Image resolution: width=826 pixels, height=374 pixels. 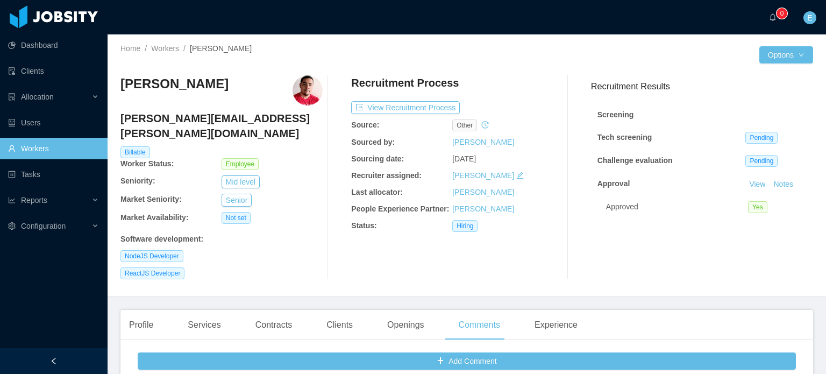 What do you see at coordinates (758, 207) in the screenshot?
I see `span: Yes` at bounding box center [758, 207].